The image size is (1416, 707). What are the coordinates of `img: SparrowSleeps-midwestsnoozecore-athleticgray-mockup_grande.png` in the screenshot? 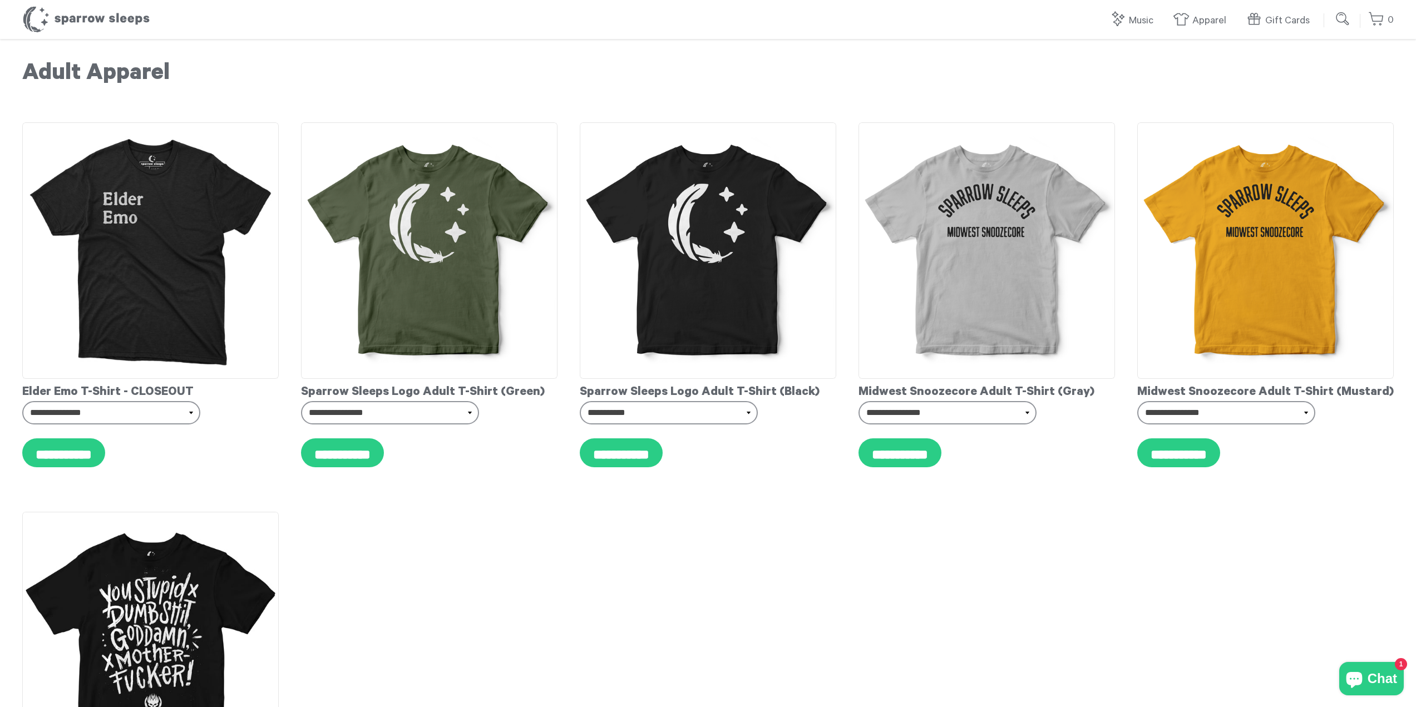 It's located at (986, 250).